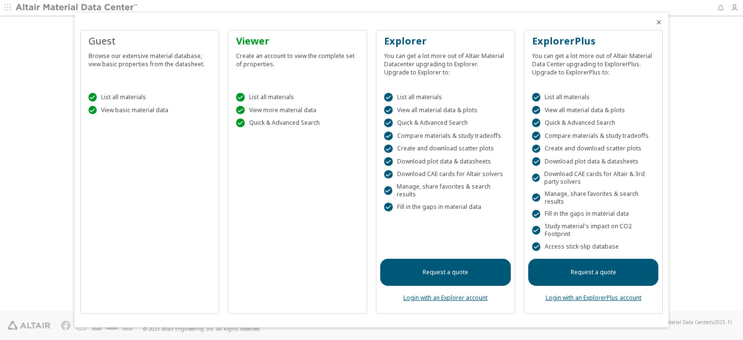 The width and height of the screenshot is (743, 340). Describe the element at coordinates (659, 22) in the screenshot. I see `button: Close` at that location.